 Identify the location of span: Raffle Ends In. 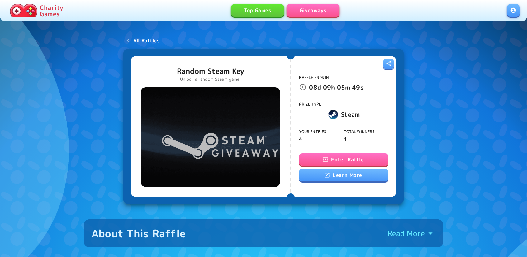
(314, 77).